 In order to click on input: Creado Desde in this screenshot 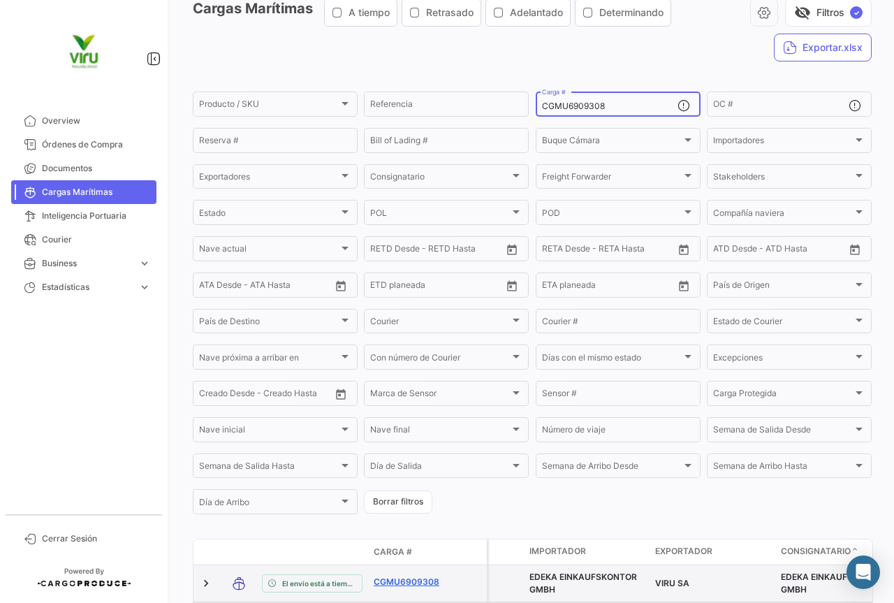, I will do `click(227, 395)`.